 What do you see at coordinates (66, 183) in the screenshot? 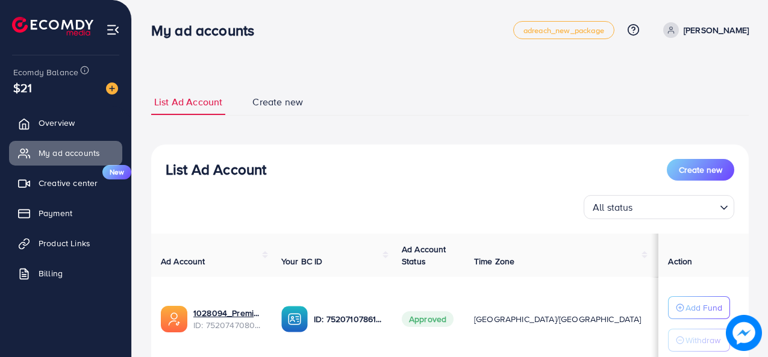
I see `a: Creative centerNew` at bounding box center [66, 183].